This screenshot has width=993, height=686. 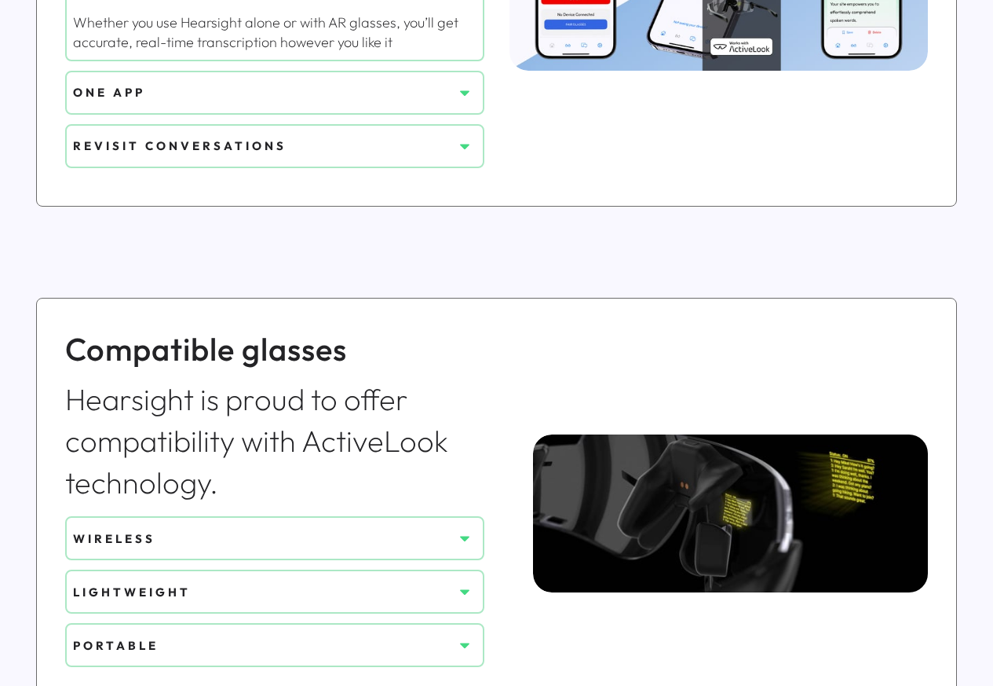 I want to click on div: ONE APP, so click(x=263, y=92).